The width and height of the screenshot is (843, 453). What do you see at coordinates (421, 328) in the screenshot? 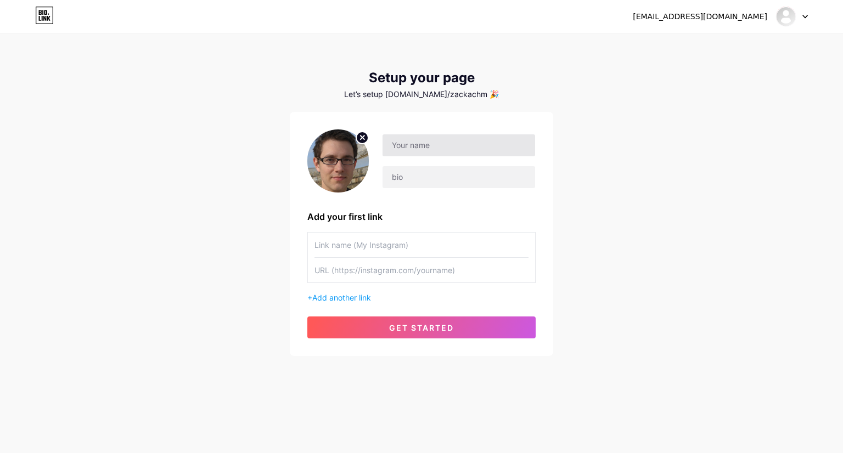
I see `button: get started` at bounding box center [421, 328].